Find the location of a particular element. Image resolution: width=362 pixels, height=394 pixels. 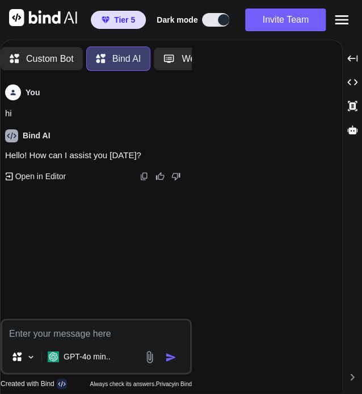

img: attachment is located at coordinates (149, 357).